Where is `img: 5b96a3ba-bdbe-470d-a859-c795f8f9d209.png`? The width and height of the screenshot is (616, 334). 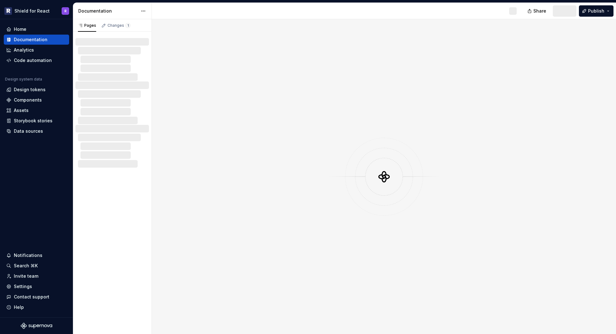
img: 5b96a3ba-bdbe-470d-a859-c795f8f9d209.png is located at coordinates (8, 11).